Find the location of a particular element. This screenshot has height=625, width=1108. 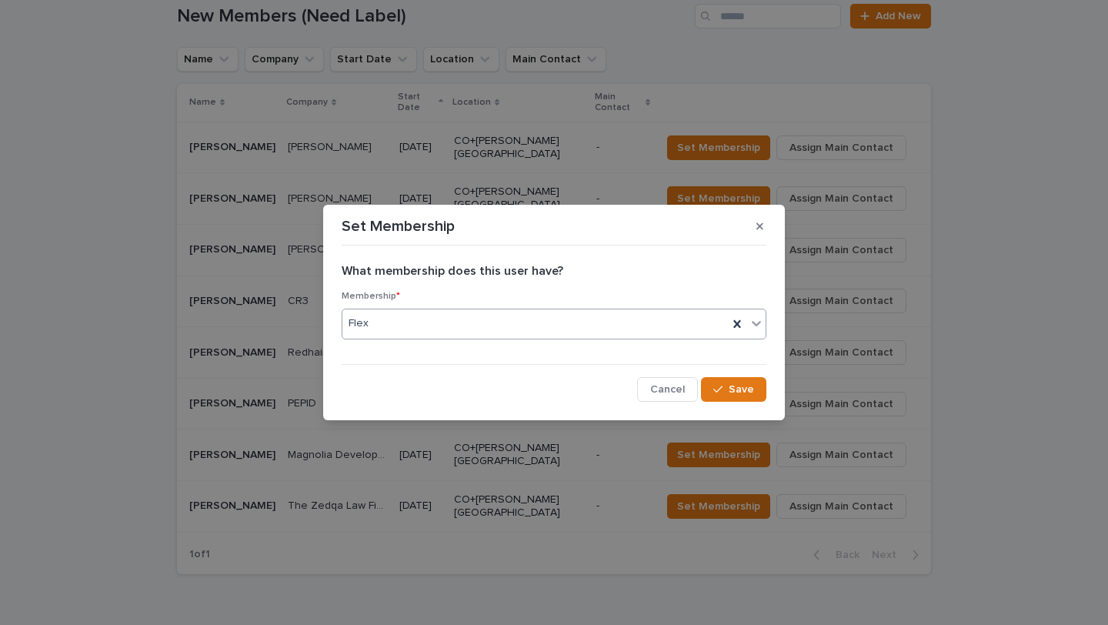

span: Flex is located at coordinates (359, 323).